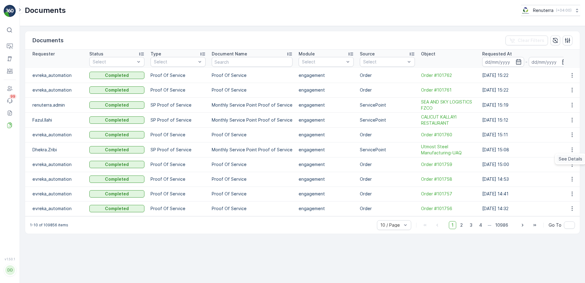 The image size is (585, 283). I want to click on a: Order #101760, so click(449, 135).